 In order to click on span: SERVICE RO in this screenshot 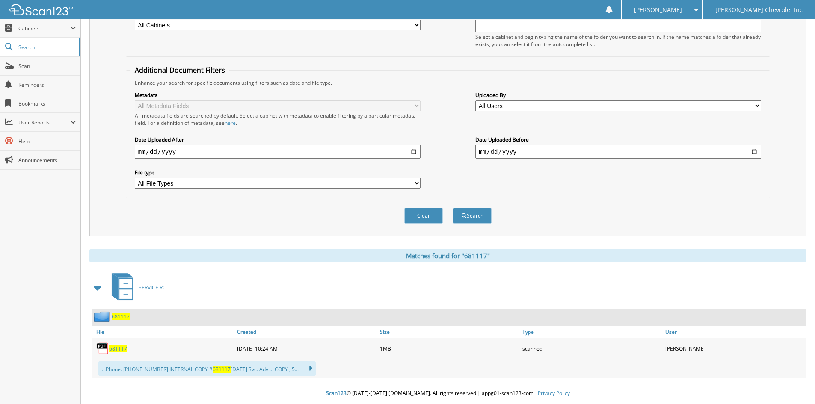, I will do `click(152, 288)`.